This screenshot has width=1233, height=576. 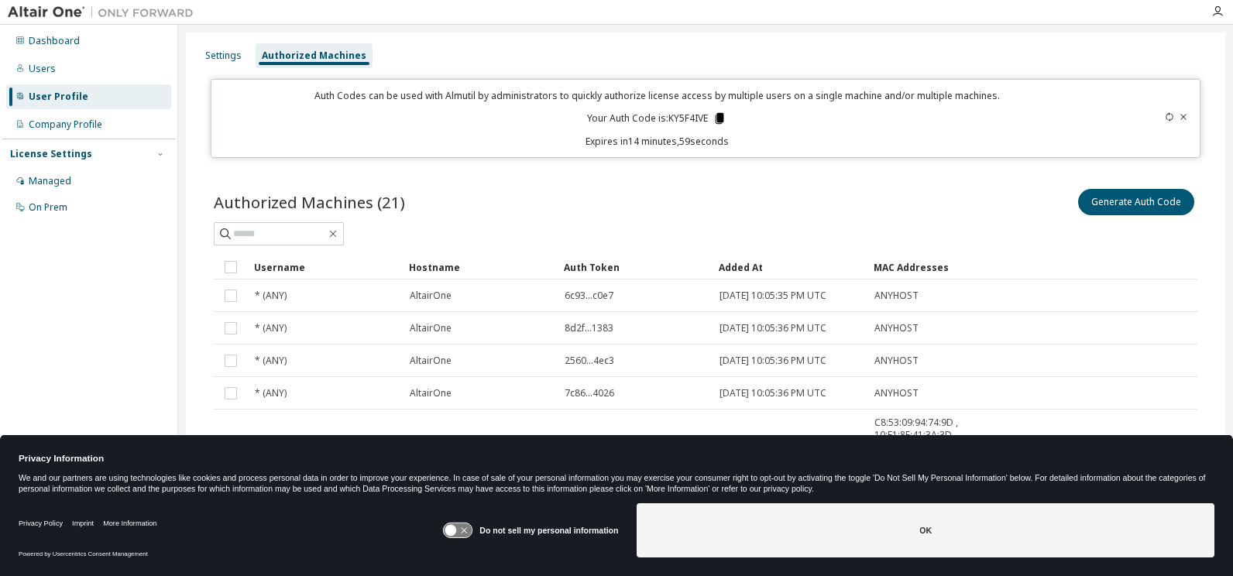 I want to click on img: Altair One, so click(x=105, y=12).